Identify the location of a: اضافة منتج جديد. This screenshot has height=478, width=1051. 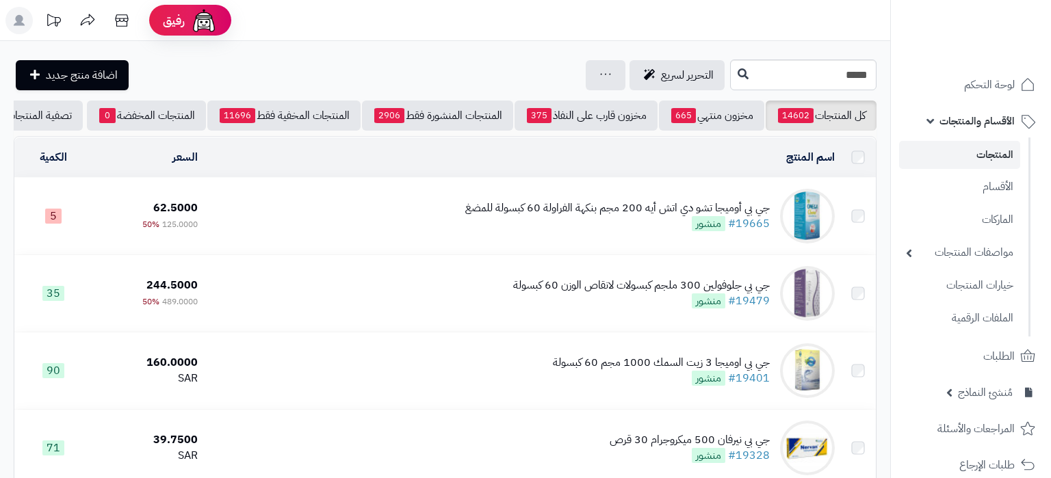
(72, 75).